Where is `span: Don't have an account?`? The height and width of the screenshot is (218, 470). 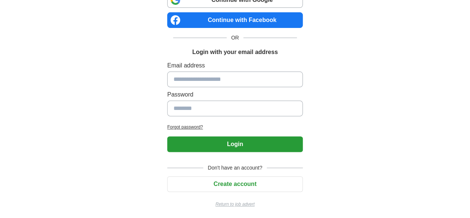
span: Don't have an account? is located at coordinates (235, 167).